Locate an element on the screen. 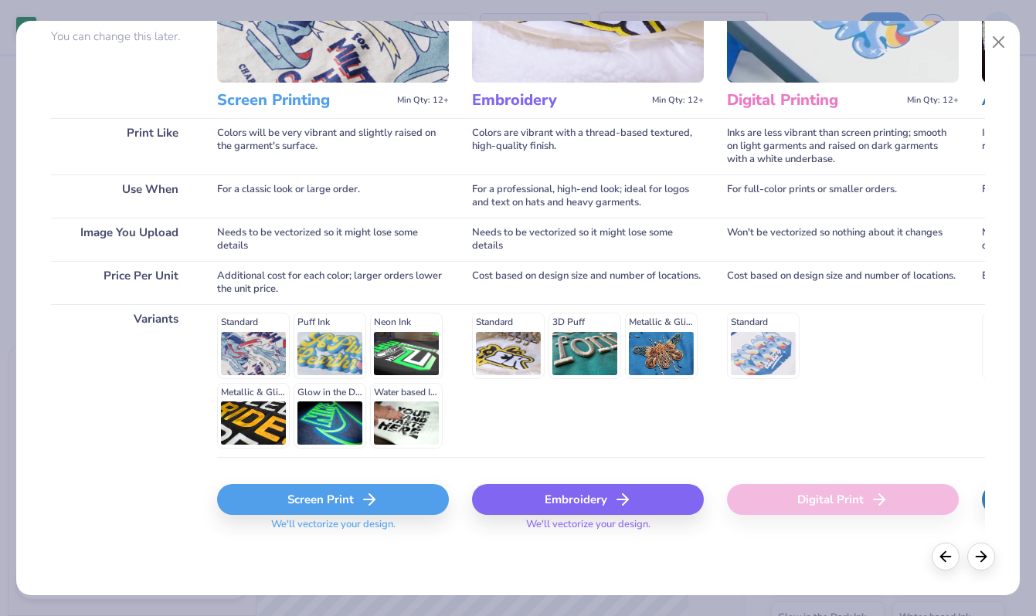 Image resolution: width=1036 pixels, height=616 pixels. div: Colors are vibrant with a thread-based textured, high-quality finish. is located at coordinates (588, 146).